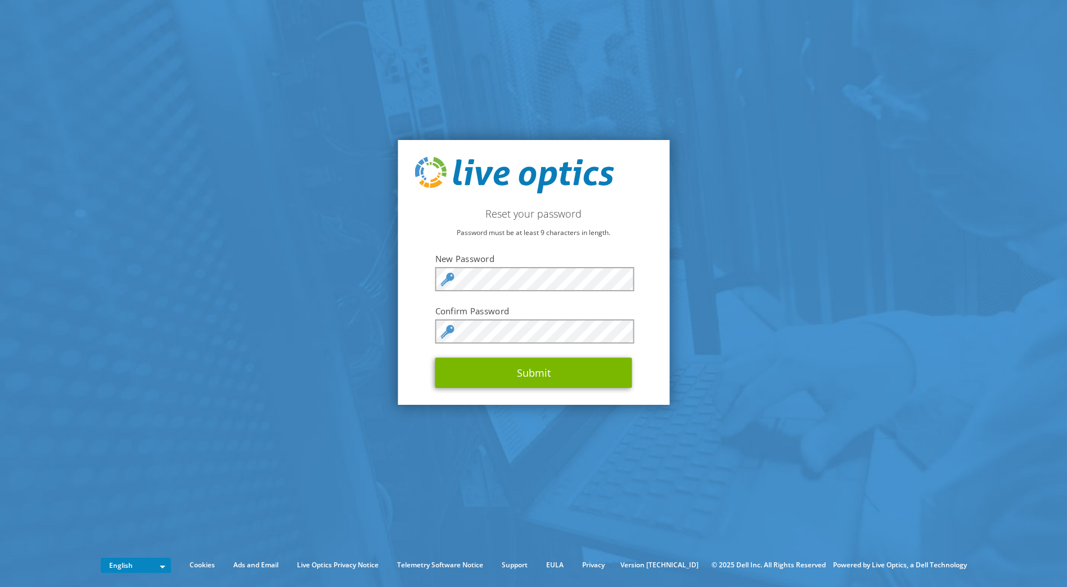  I want to click on a: Privacy, so click(594, 565).